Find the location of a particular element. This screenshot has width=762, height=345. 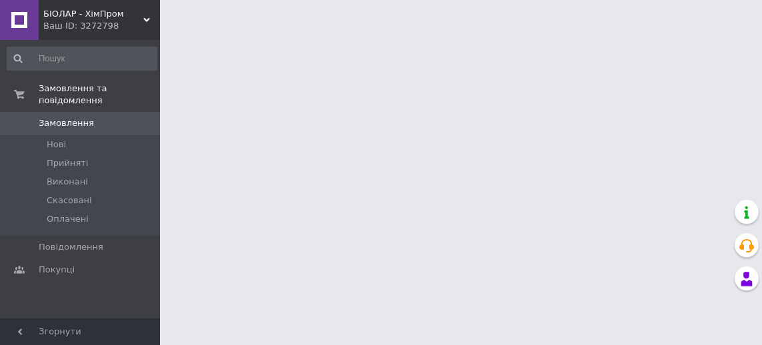

span: Скасовані is located at coordinates (69, 201).